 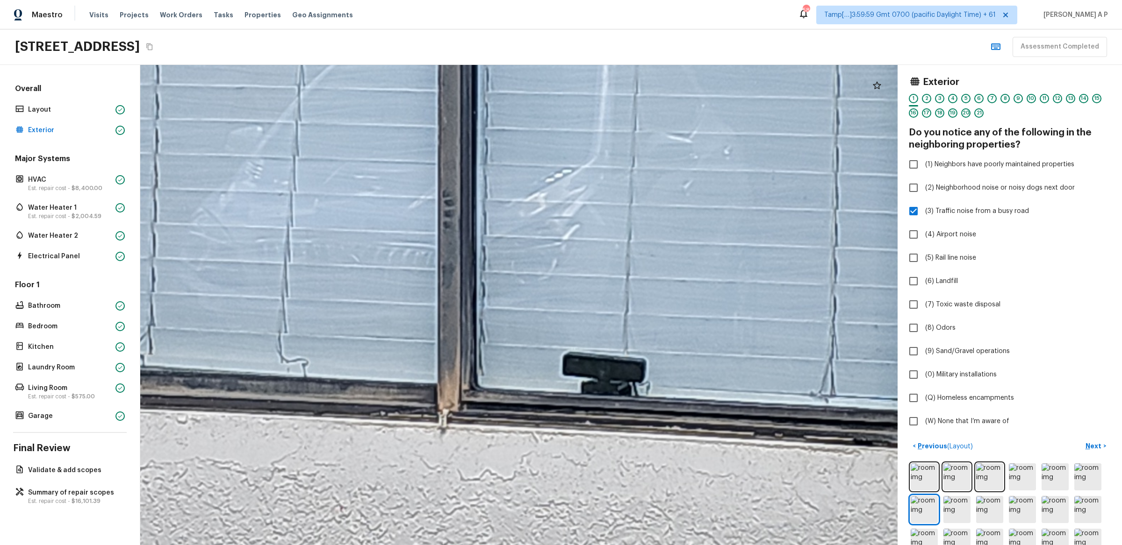 I want to click on span: Tamp[…]3:59:59 Gmt 0700 (pacific Daylight Time) + 61, so click(x=909, y=15).